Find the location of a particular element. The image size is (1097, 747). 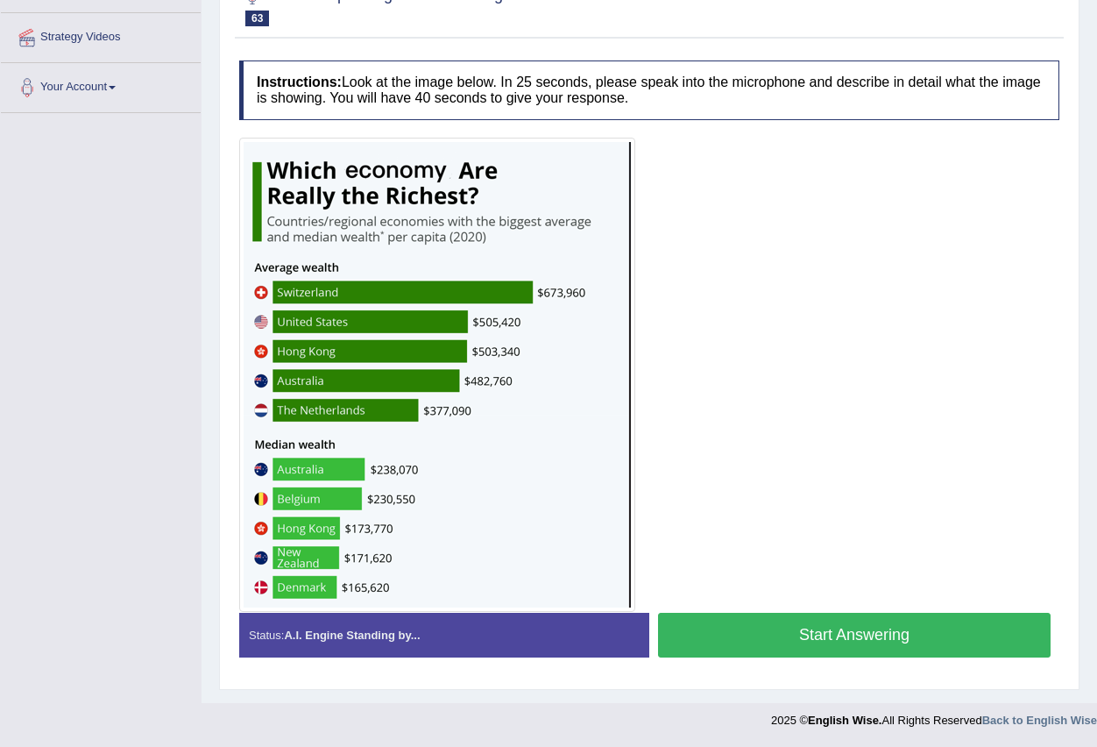

a: Back to English Wise is located at coordinates (1039, 719).